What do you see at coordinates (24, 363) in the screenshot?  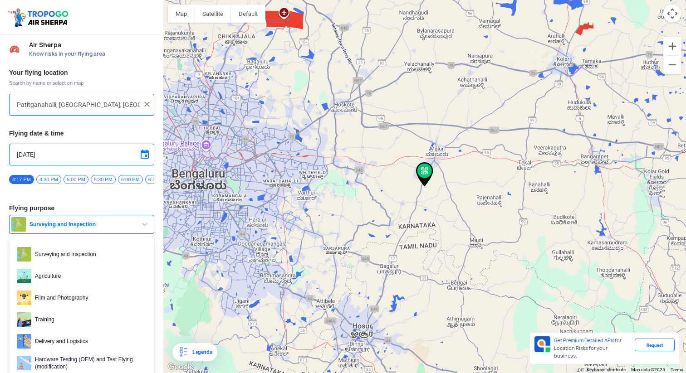 I see `img: ic_hardwaretesting.png` at bounding box center [24, 363].